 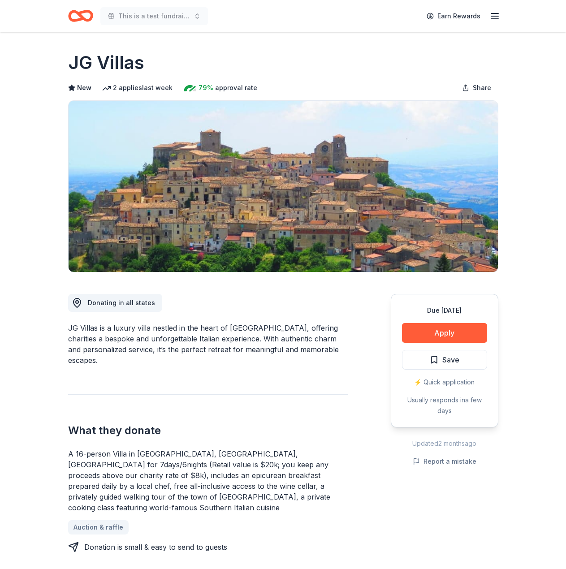 What do you see at coordinates (137, 88) in the screenshot?
I see `div: 2 applies last week` at bounding box center [137, 88].